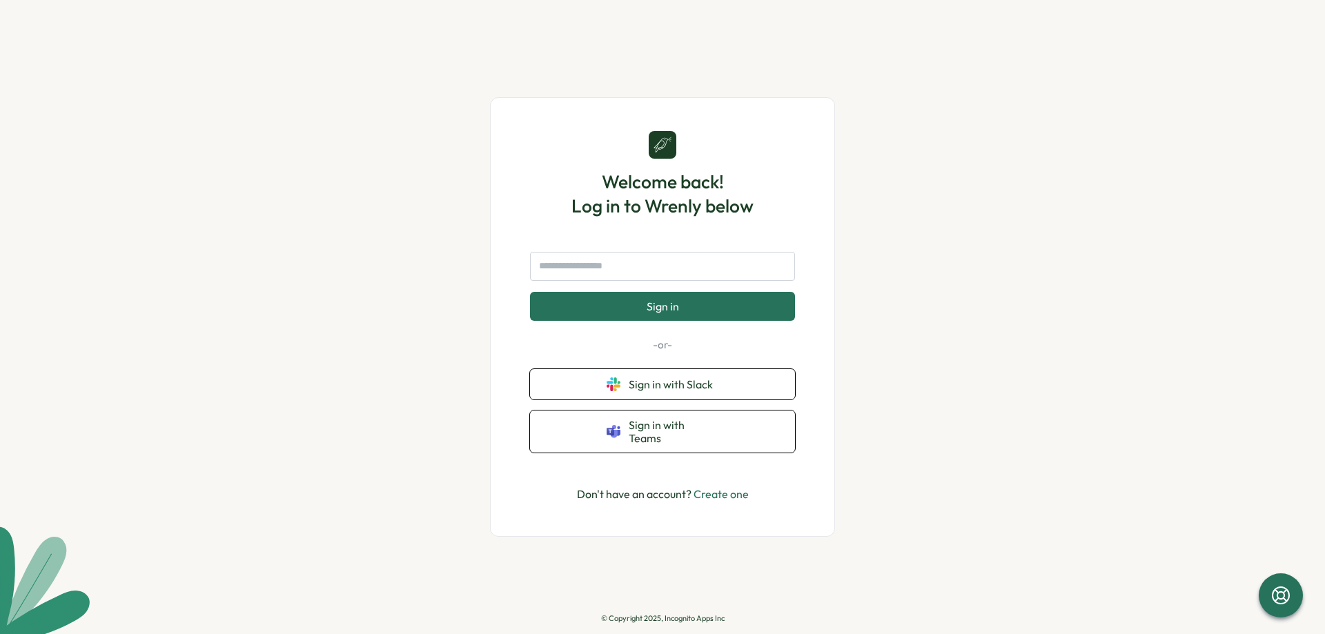 The image size is (1325, 634). What do you see at coordinates (662, 194) in the screenshot?
I see `h1: Welcome back! Log in to Wrenly below` at bounding box center [662, 194].